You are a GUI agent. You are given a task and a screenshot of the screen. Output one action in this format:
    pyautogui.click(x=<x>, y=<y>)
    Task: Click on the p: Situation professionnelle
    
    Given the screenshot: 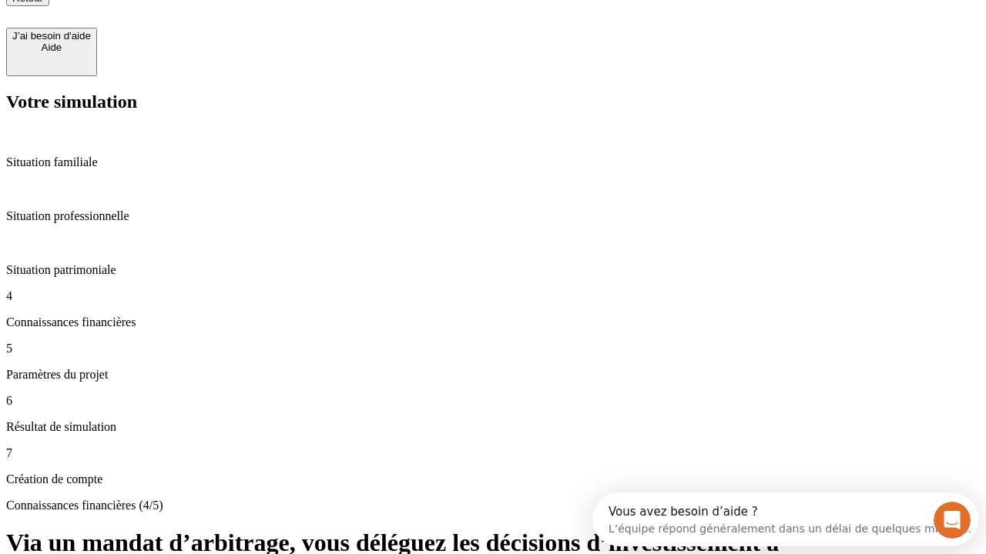 What is the action you would take?
    pyautogui.click(x=493, y=216)
    